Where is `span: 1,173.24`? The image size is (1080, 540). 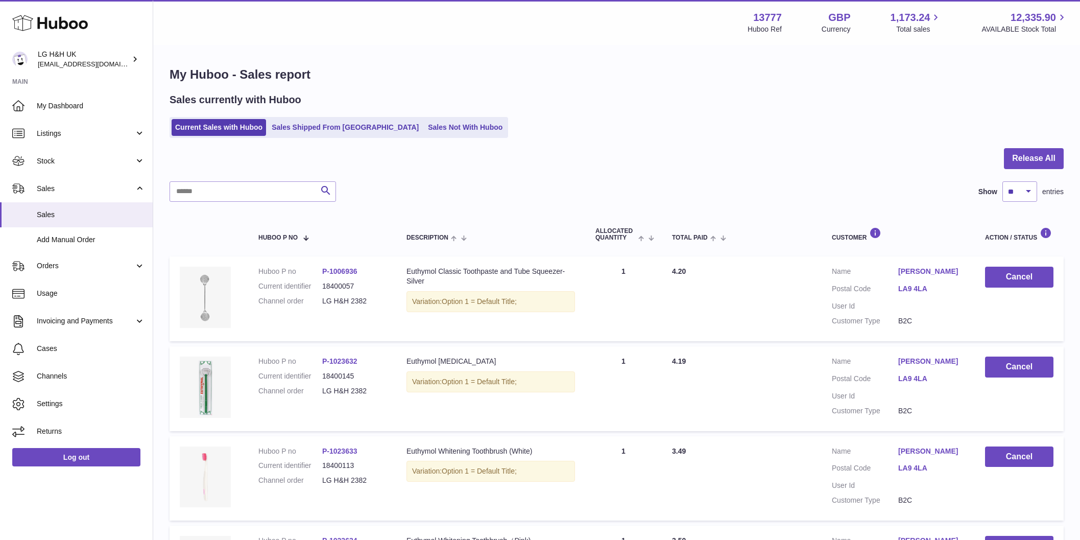 span: 1,173.24 is located at coordinates (911, 17).